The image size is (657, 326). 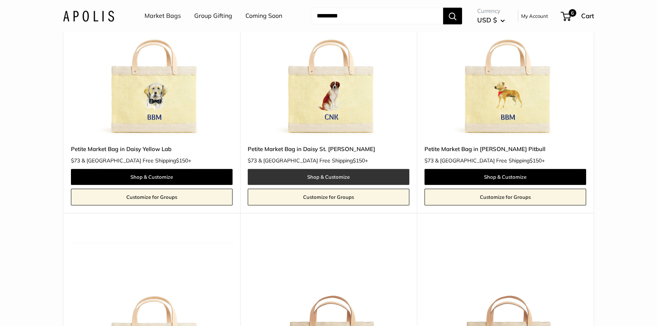 I want to click on span: USD $, so click(x=487, y=20).